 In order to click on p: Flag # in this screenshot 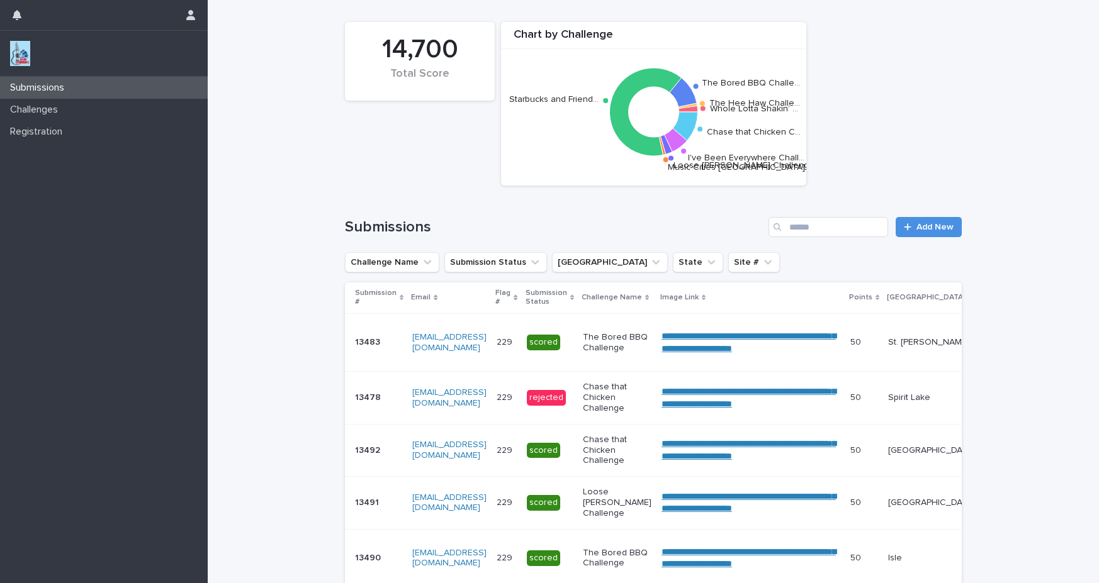, I will do `click(503, 298)`.